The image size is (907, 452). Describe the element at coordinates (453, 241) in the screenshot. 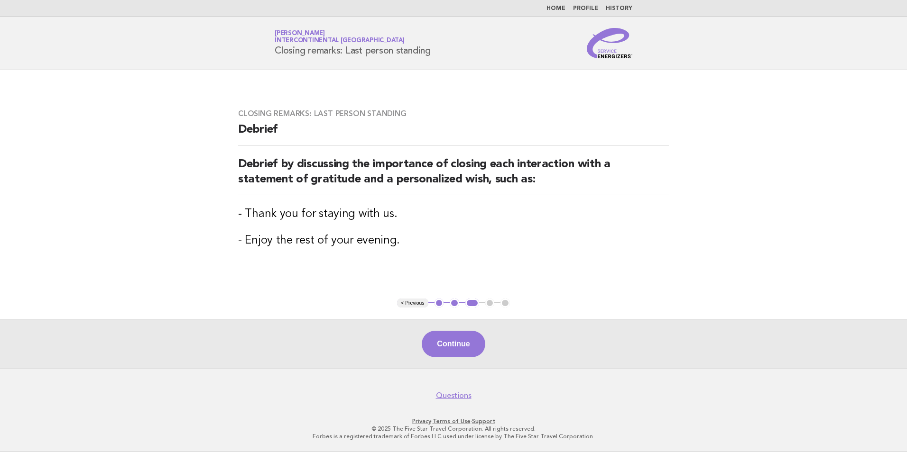

I see `h3: - Enjoy the rest of your evening.` at that location.